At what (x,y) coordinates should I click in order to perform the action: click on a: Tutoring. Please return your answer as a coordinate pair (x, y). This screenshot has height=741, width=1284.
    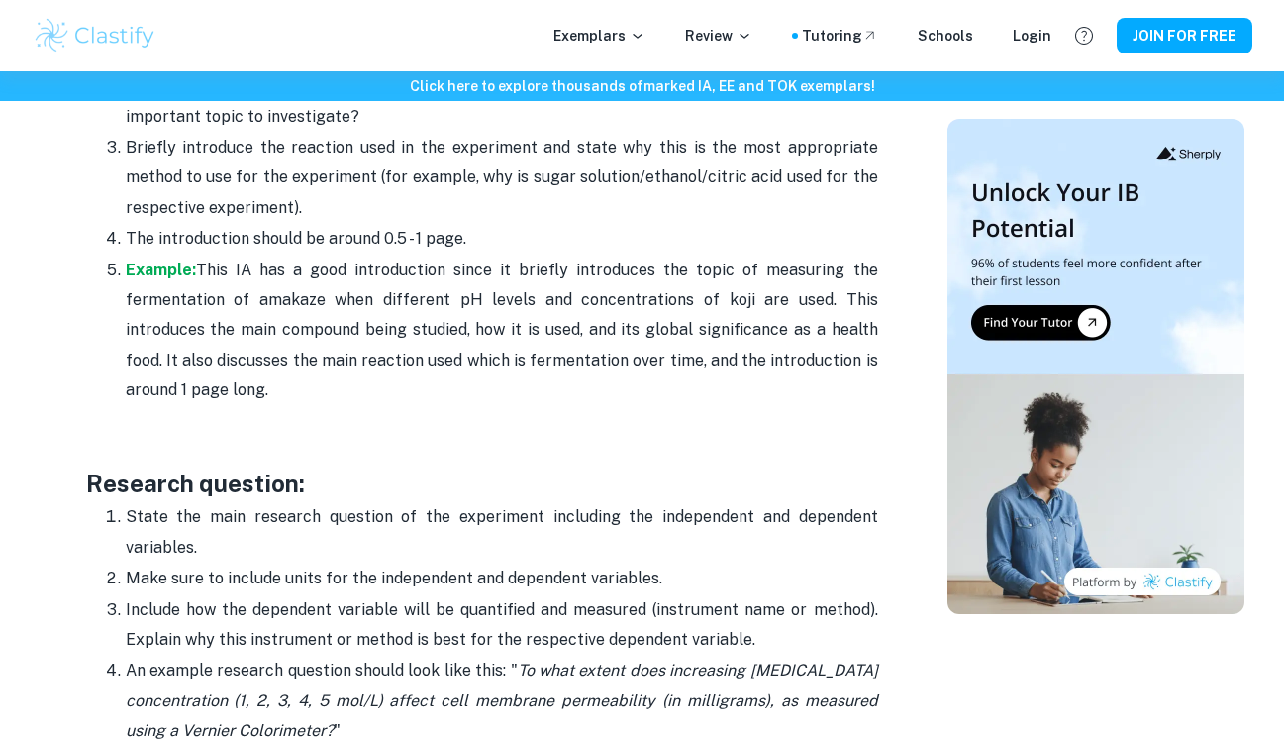
    Looking at the image, I should click on (840, 36).